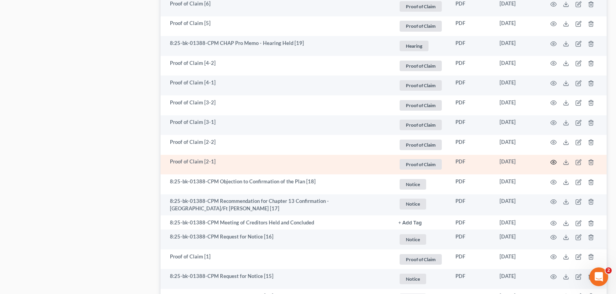  I want to click on a: + Add Tag, so click(421, 222).